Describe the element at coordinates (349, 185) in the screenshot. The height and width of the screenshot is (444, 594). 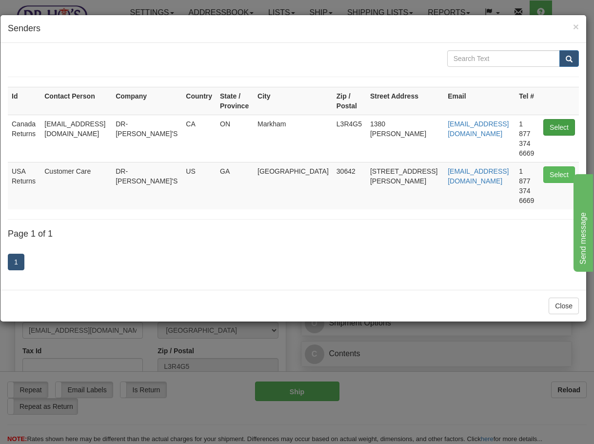
I see `td: 30642` at that location.